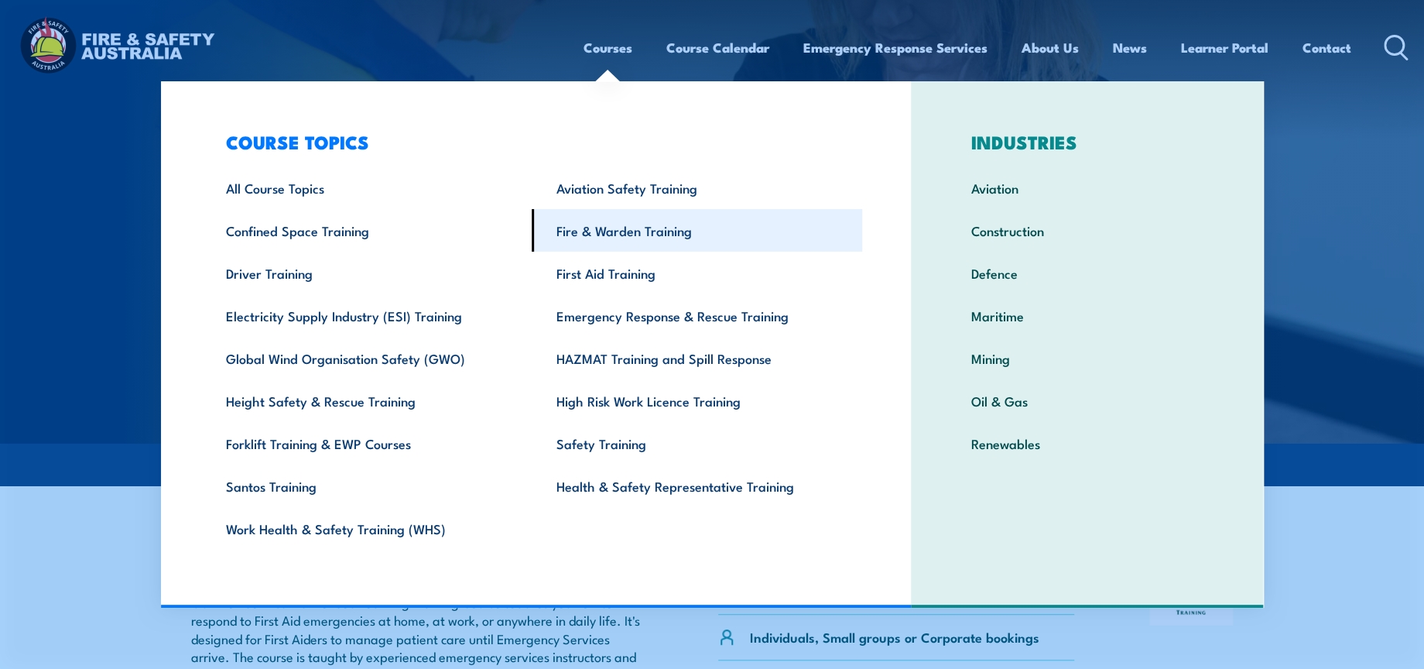 The width and height of the screenshot is (1424, 669). Describe the element at coordinates (1086, 142) in the screenshot. I see `h3: INDUSTRIES` at that location.